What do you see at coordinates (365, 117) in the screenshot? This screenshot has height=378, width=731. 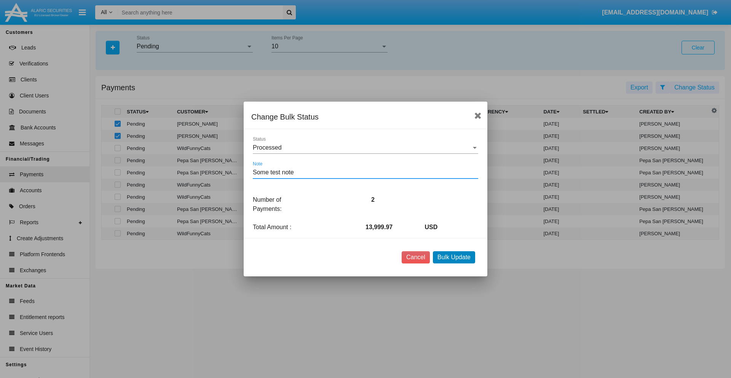 I see `div: Change Bulk Status` at bounding box center [365, 117].